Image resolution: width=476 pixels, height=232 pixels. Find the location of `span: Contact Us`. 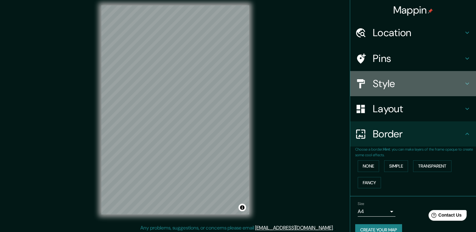

span: Contact Us is located at coordinates (30, 8).